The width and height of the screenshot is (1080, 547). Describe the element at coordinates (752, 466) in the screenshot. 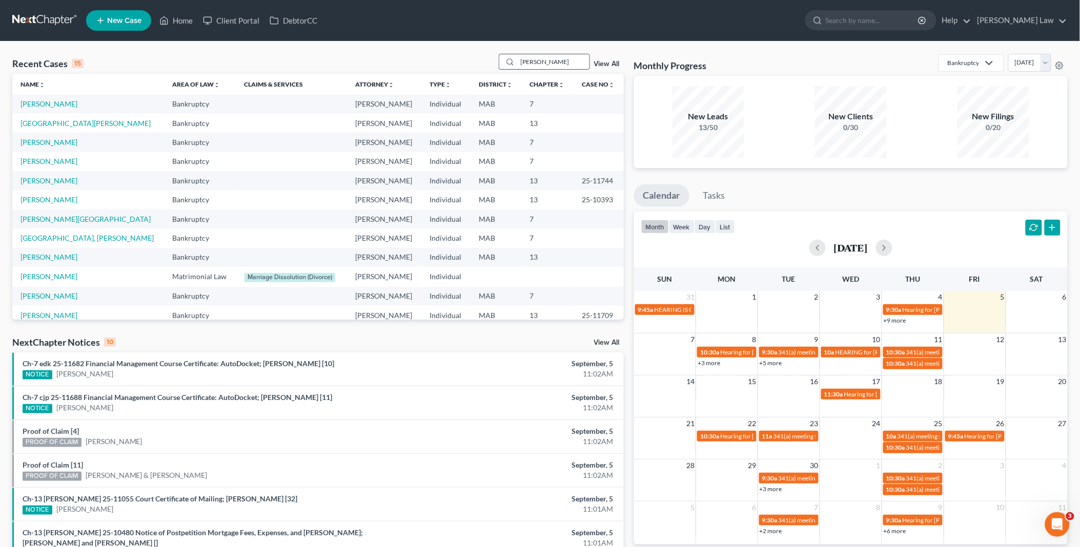

I see `span: 29` at that location.